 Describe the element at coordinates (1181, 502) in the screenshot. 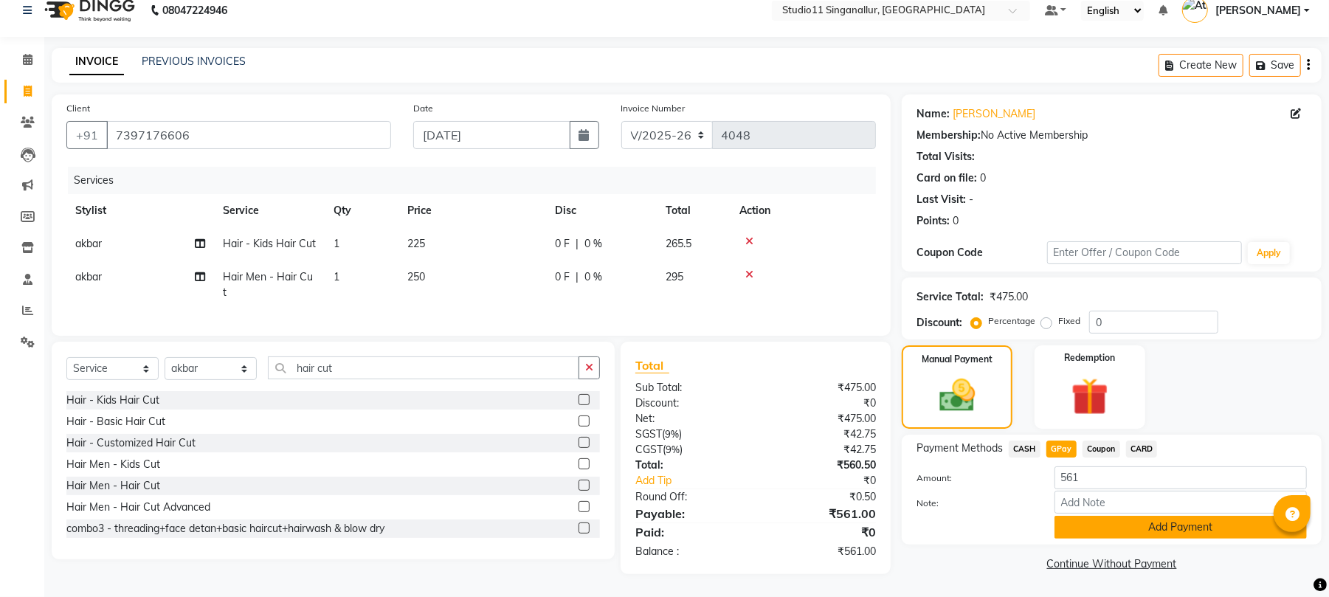

I see `input: Add Note` at that location.